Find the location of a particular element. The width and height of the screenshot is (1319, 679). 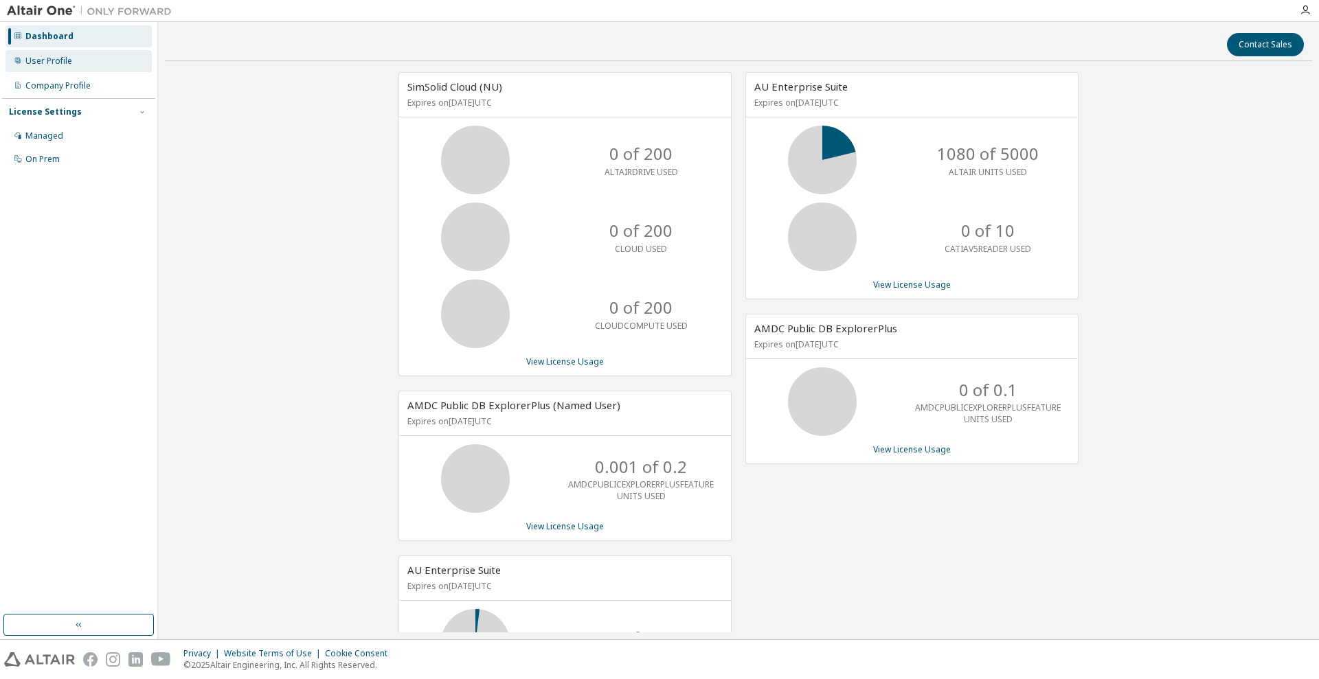

div: On Prem is located at coordinates (43, 159).